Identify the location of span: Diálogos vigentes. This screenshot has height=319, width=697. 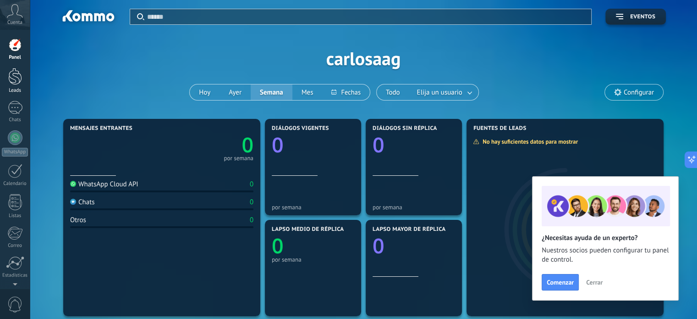
(300, 128).